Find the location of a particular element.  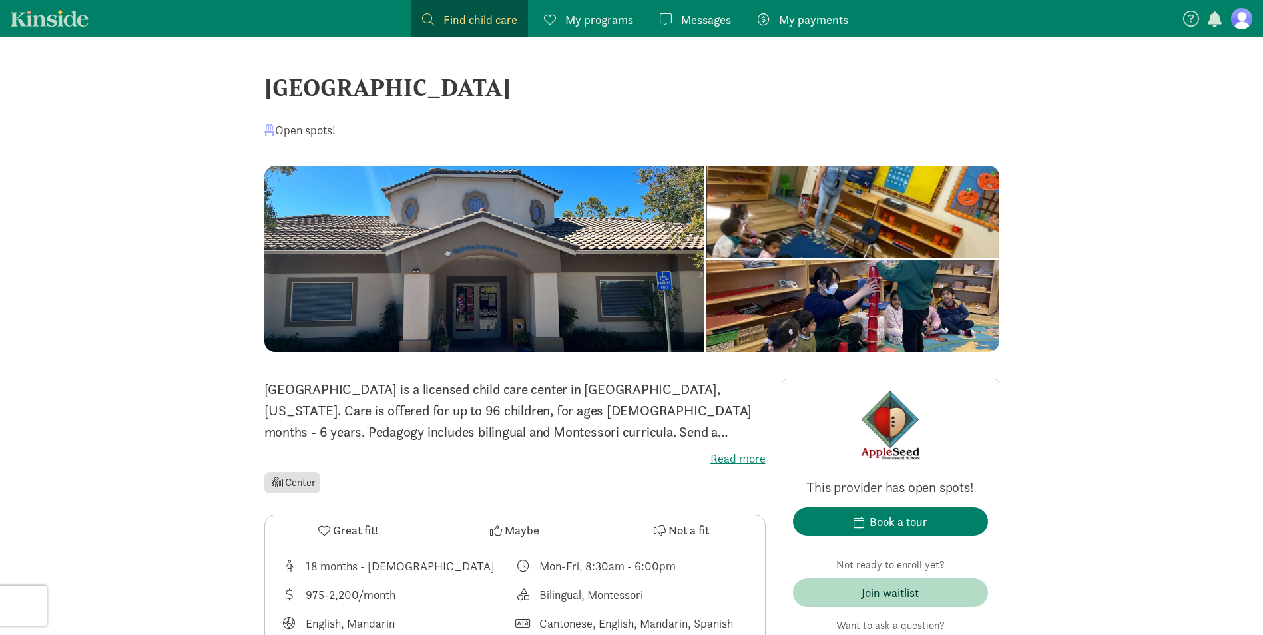

span: Find child care is located at coordinates (480, 19).